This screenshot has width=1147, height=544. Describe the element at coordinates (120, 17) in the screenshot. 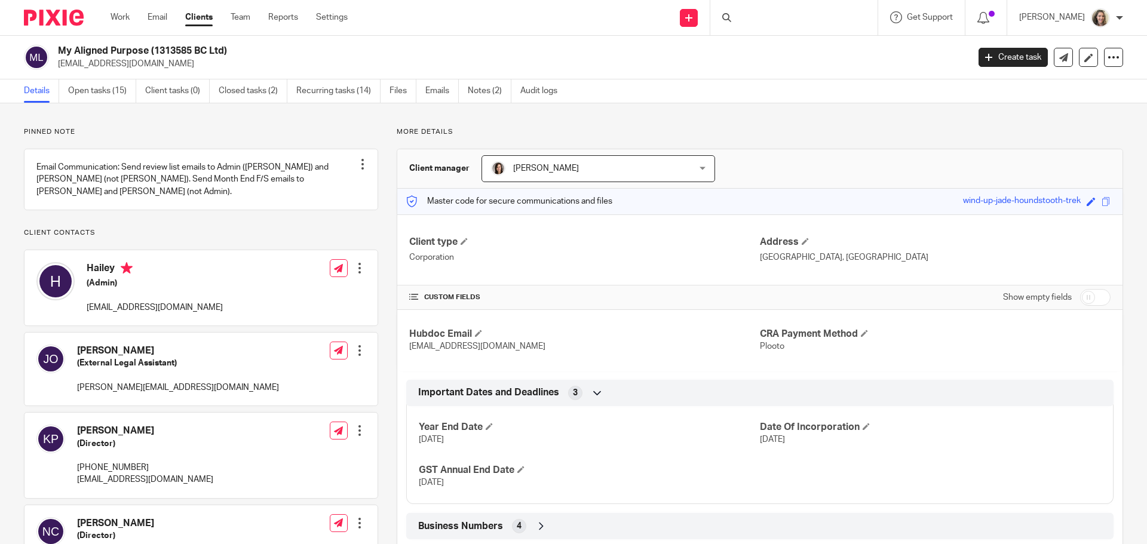

I see `a: Work` at that location.